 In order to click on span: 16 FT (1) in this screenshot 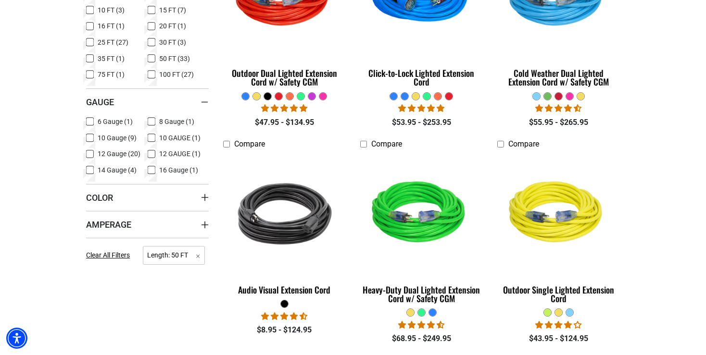, I will do `click(111, 26)`.